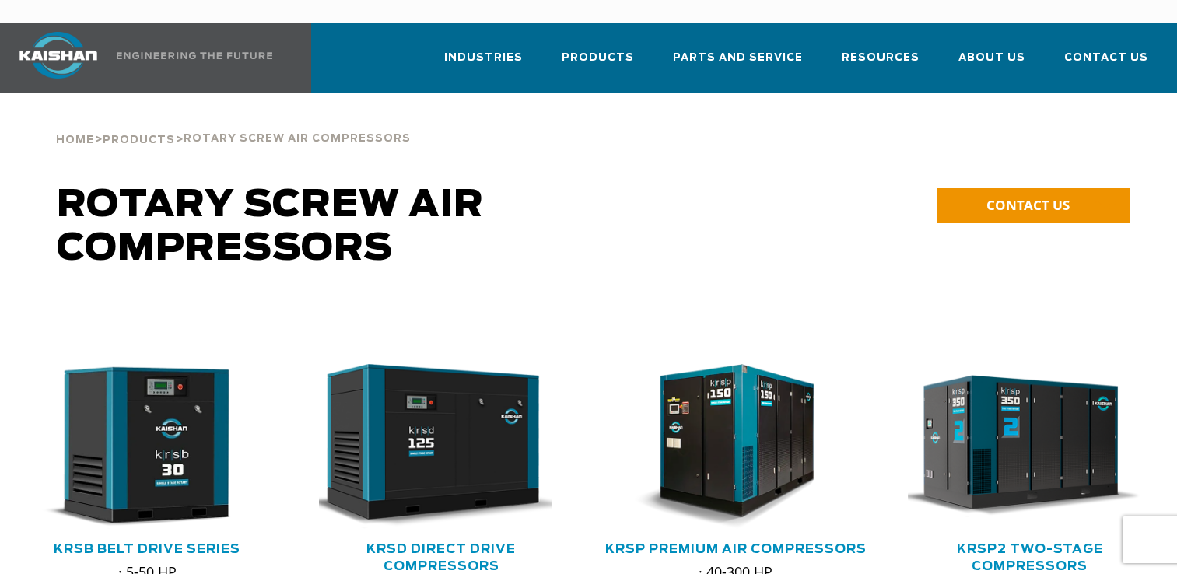 The width and height of the screenshot is (1177, 574). What do you see at coordinates (441, 558) in the screenshot?
I see `a: KRSD Direct Drive Compressors` at bounding box center [441, 558].